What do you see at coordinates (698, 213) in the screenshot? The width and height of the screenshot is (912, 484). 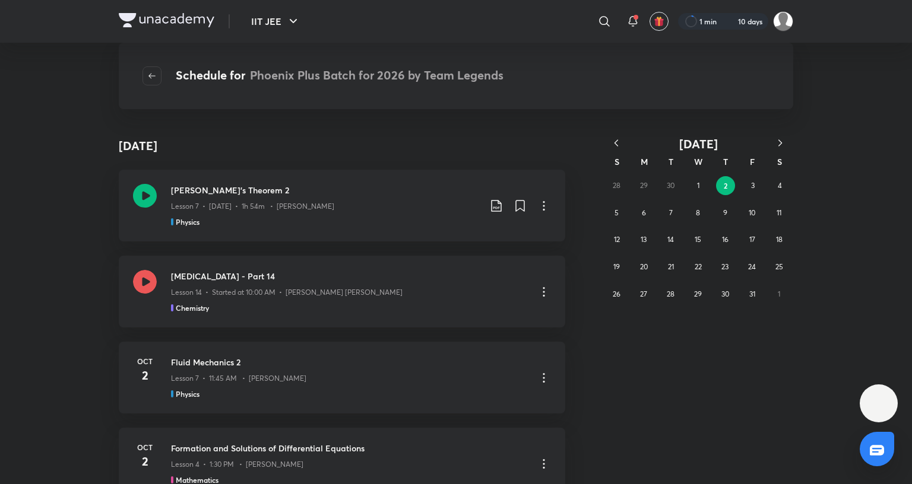 I see `button: October 8, 2025` at bounding box center [698, 213].